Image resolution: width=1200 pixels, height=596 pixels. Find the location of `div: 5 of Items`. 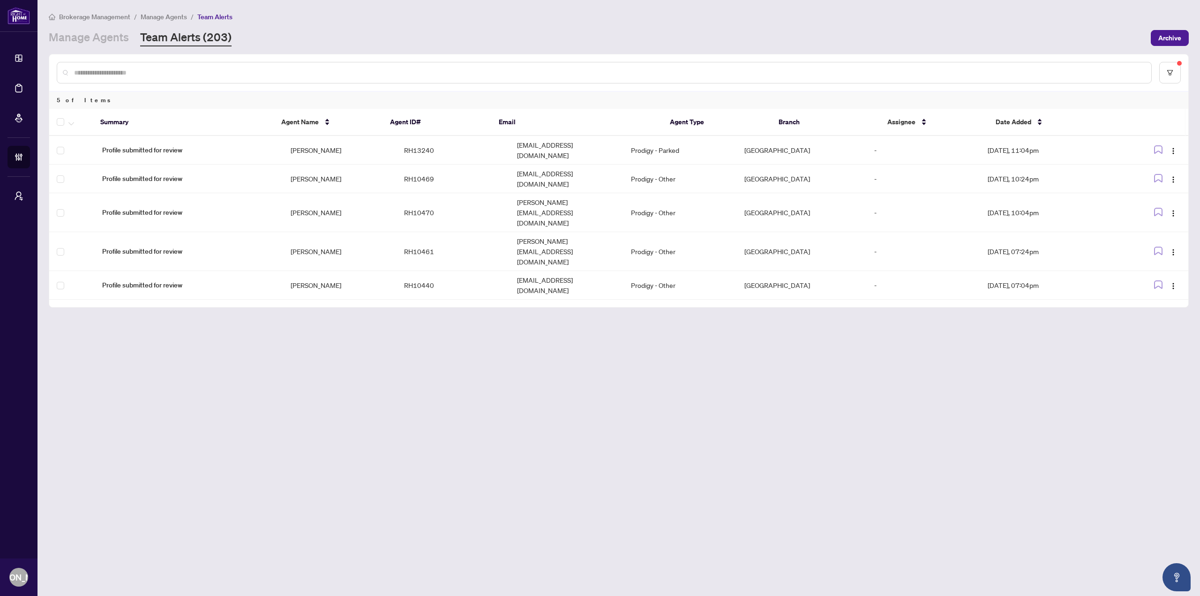

div: 5 of Items is located at coordinates (619, 100).